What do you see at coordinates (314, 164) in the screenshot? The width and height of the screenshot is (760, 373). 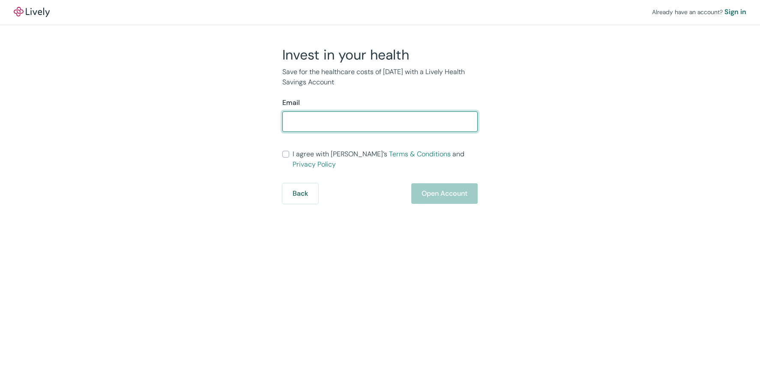 I see `a: Privacy Policy` at bounding box center [314, 164].